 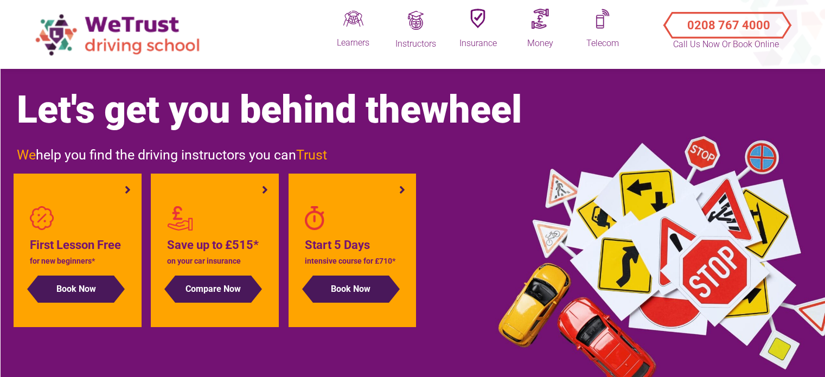 I want to click on div: Money, so click(x=540, y=43).